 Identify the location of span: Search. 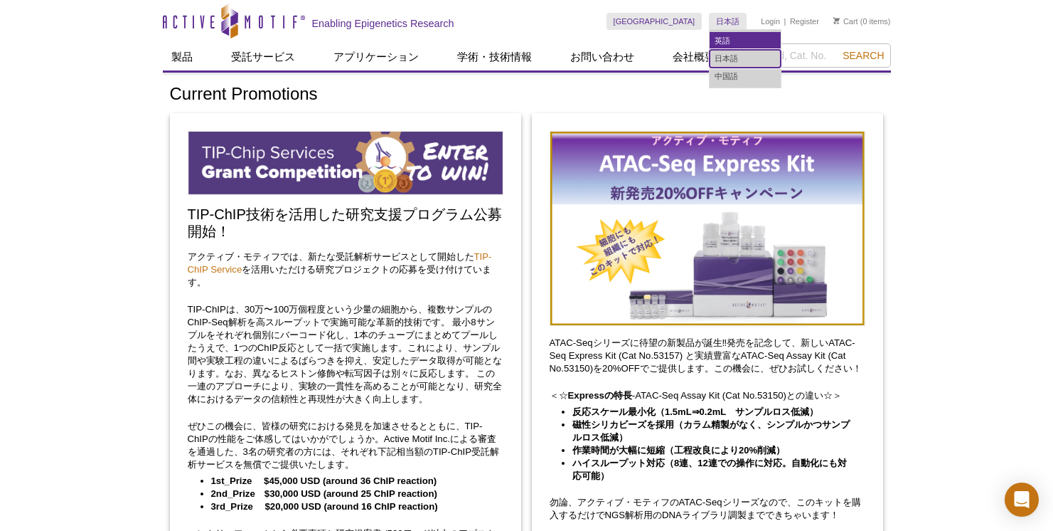
(864, 55).